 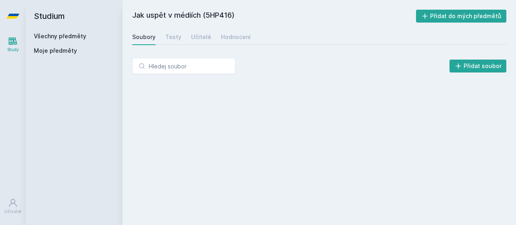 What do you see at coordinates (478, 66) in the screenshot?
I see `a: Přidat soubor` at bounding box center [478, 66].